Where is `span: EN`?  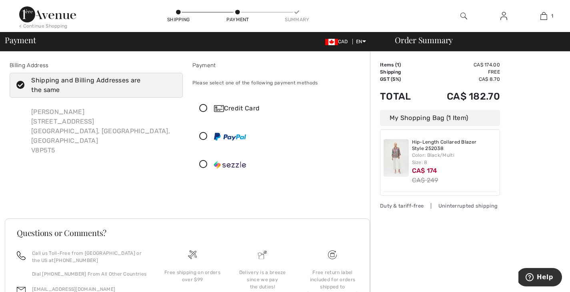 span: EN is located at coordinates (361, 42).